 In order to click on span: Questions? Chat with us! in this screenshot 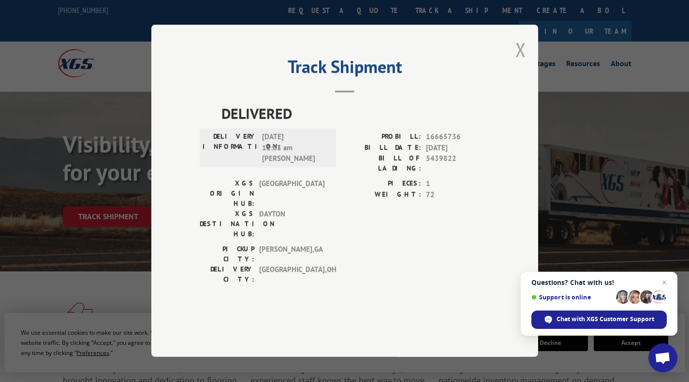, I will do `click(599, 283)`.